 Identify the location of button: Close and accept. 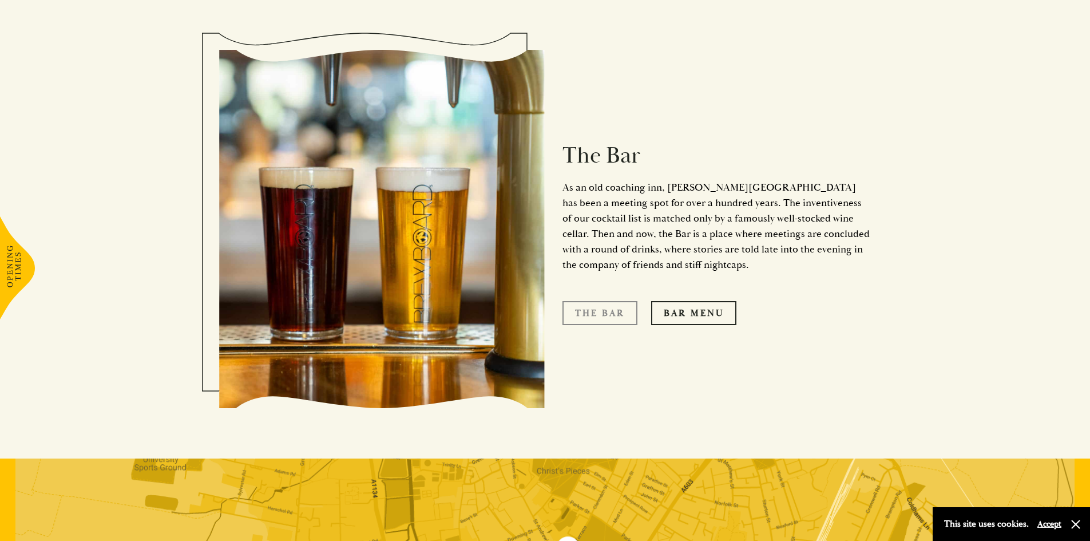
(1076, 524).